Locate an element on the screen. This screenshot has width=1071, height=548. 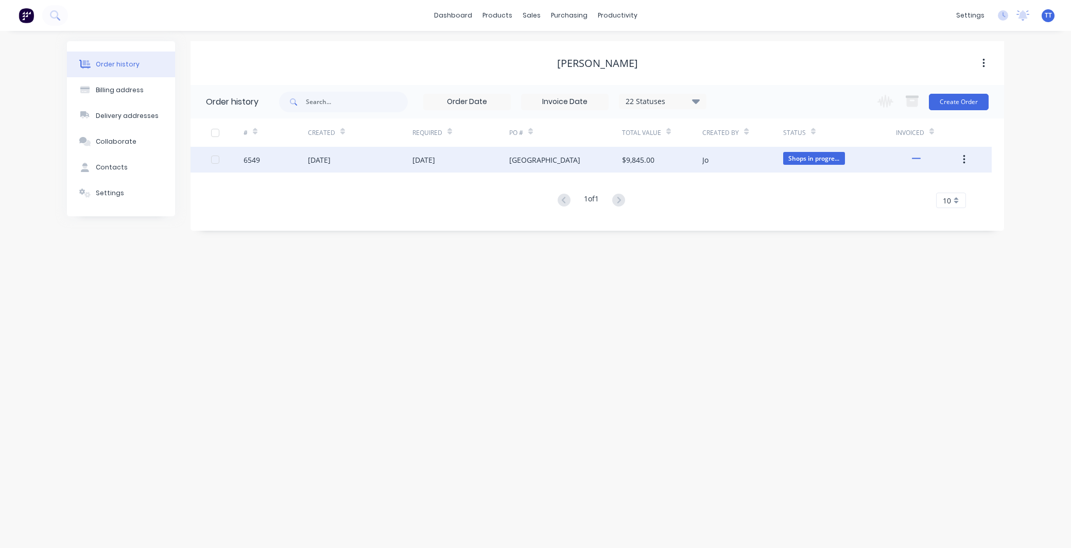
button: Billing address is located at coordinates (121, 90).